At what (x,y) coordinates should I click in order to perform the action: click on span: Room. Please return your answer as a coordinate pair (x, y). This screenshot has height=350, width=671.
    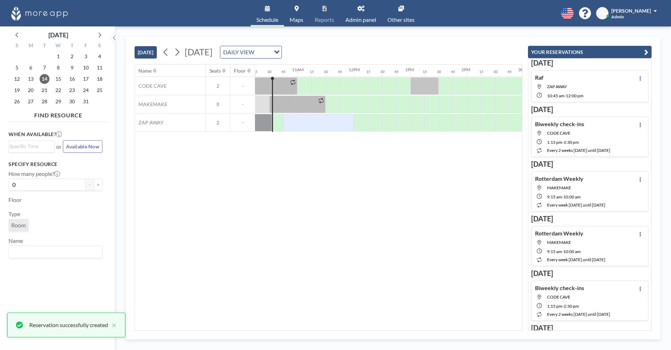
    Looking at the image, I should click on (18, 225).